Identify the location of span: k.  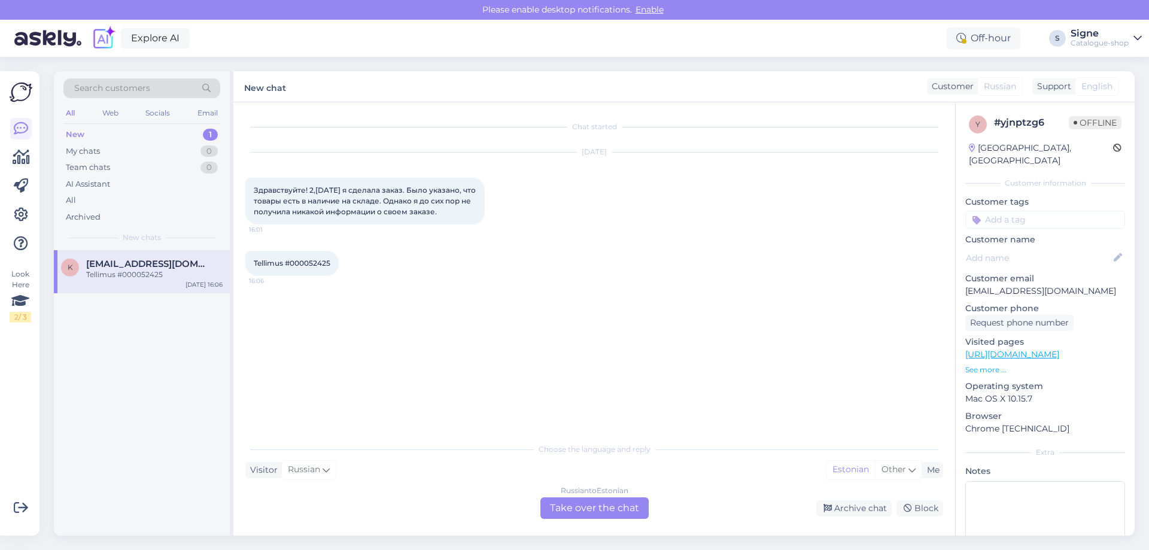
(70, 267).